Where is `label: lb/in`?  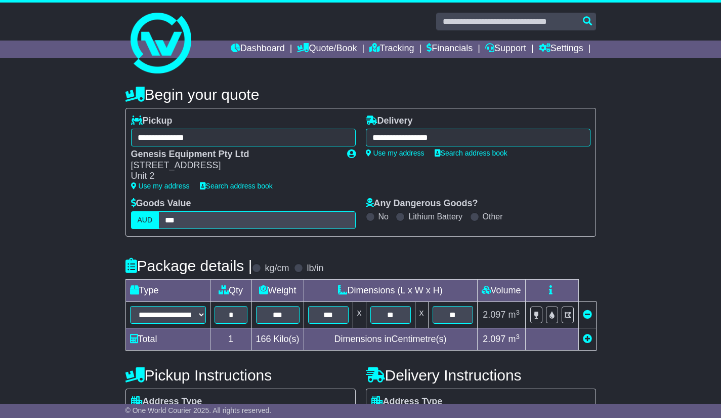 label: lb/in is located at coordinates (315, 268).